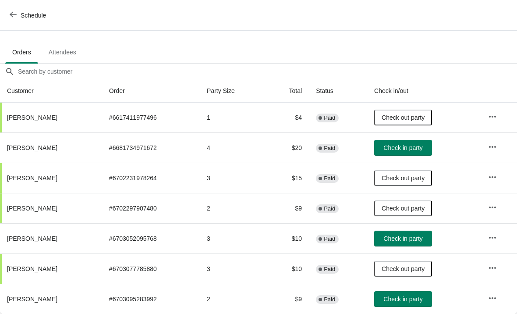 Image resolution: width=517 pixels, height=314 pixels. I want to click on input: Search by customer, so click(267, 71).